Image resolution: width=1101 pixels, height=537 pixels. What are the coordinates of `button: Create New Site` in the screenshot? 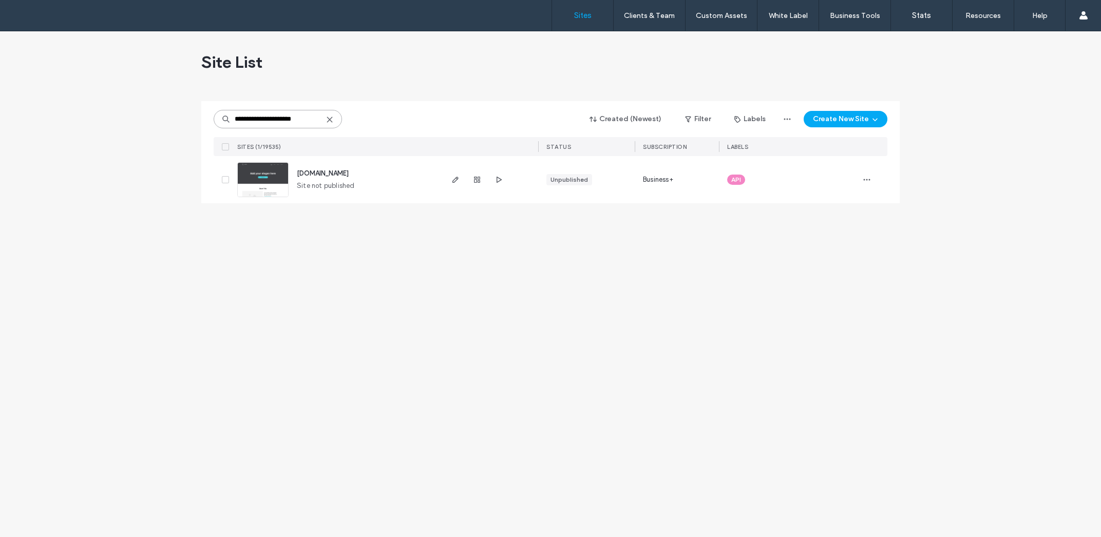 It's located at (845, 119).